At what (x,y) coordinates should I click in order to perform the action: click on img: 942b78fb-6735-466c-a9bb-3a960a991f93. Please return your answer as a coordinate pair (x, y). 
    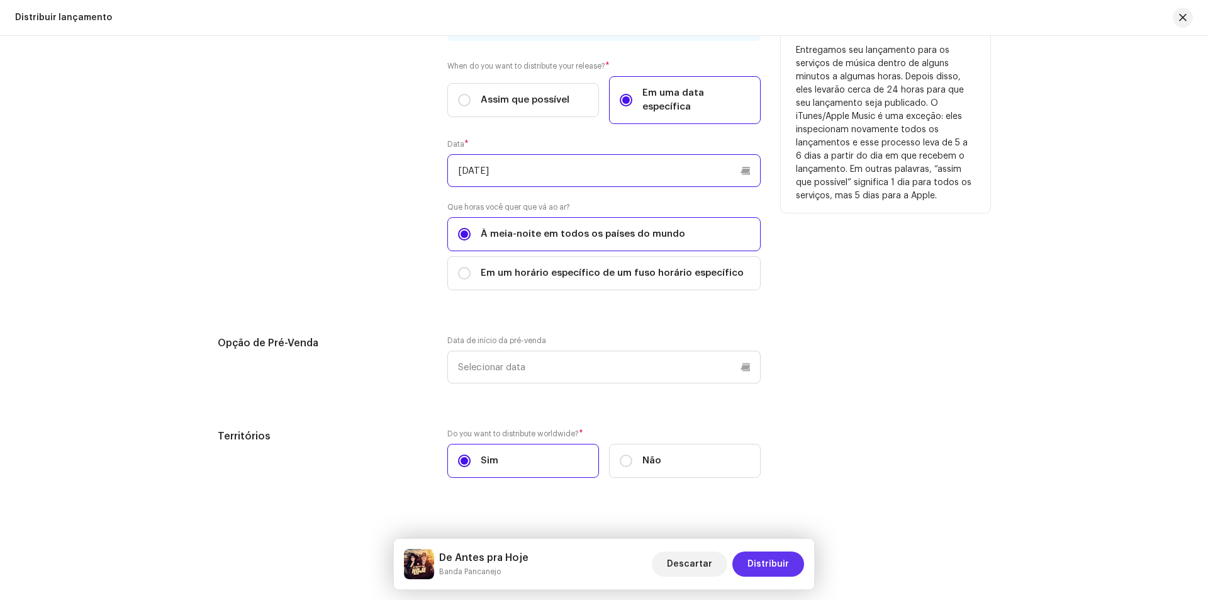
    Looking at the image, I should click on (419, 564).